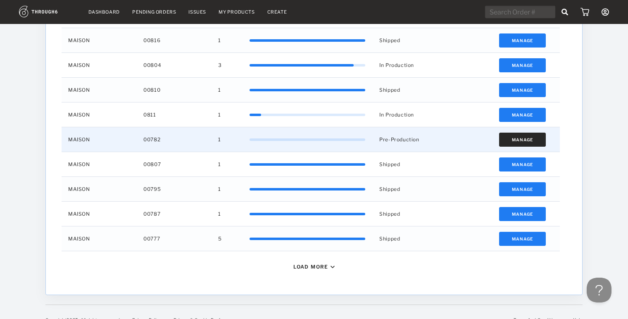 The width and height of the screenshot is (628, 319). I want to click on div: 00777, so click(174, 239).